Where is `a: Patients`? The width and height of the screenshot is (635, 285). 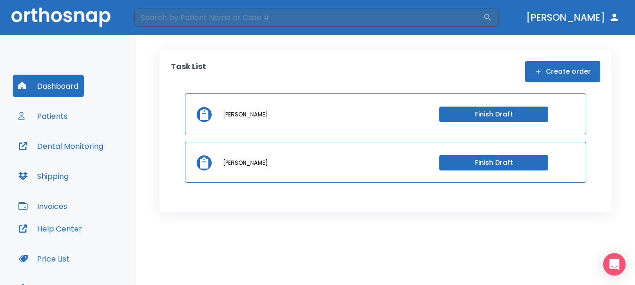
a: Patients is located at coordinates (43, 116).